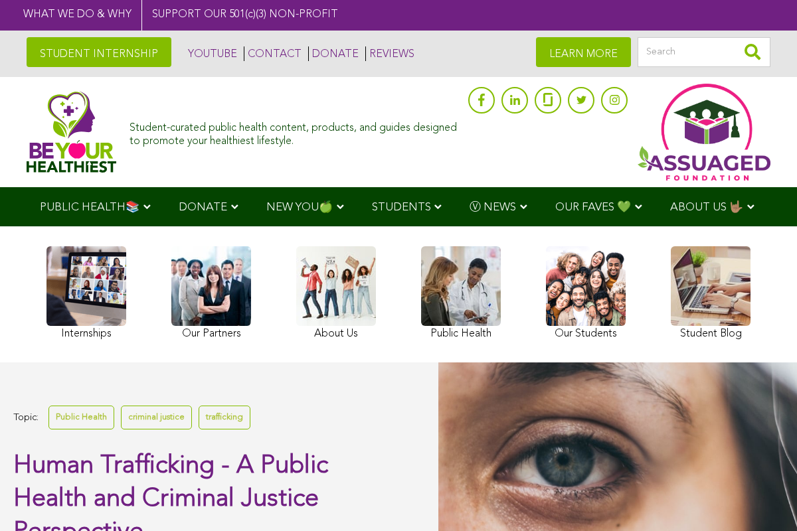  I want to click on img: Assuaged App, so click(704, 132).